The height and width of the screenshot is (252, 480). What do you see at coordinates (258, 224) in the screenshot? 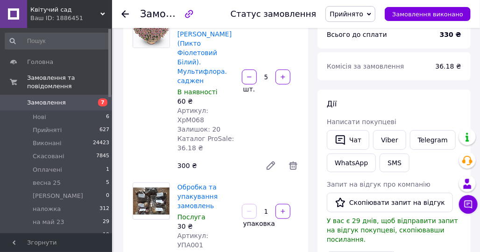
I see `div: упаковка` at bounding box center [258, 224].